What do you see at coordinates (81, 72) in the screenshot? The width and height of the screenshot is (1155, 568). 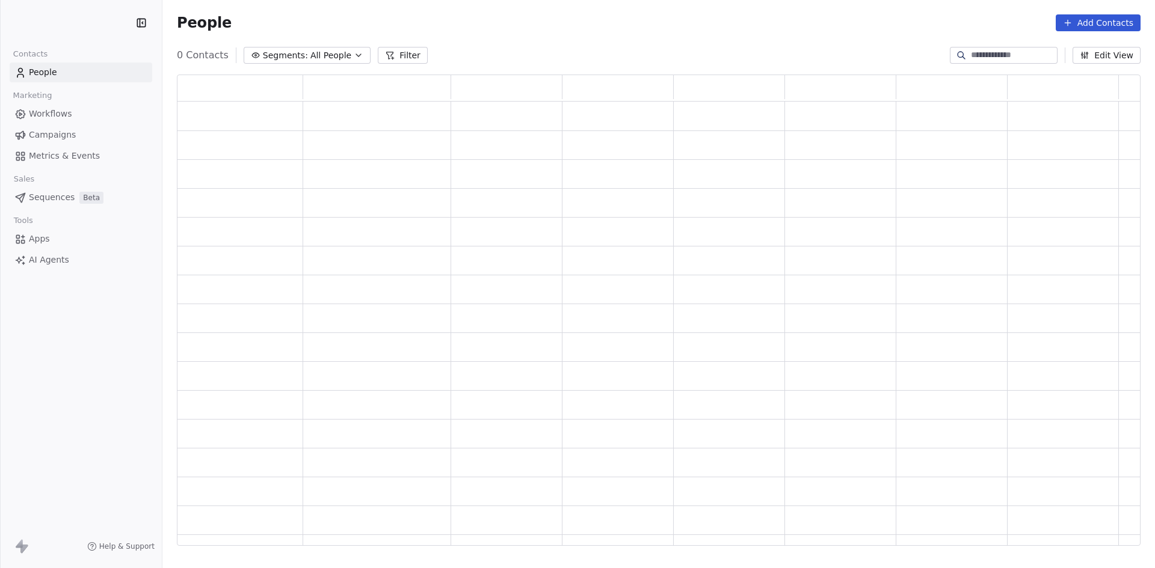 I see `a: People` at bounding box center [81, 72].